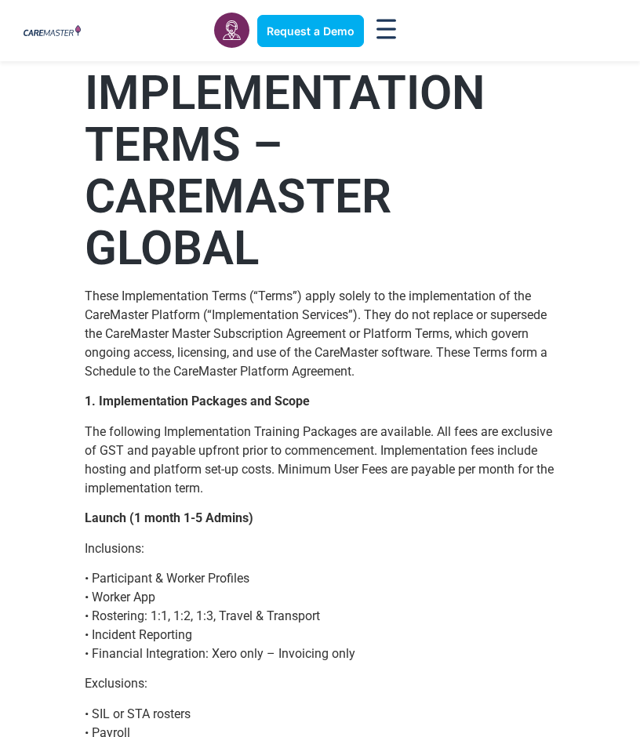 The height and width of the screenshot is (737, 640). I want to click on p: • Participant & Worker Profiles • Worker App • Rostering: 1:1, 1:2, 1:3, Travel & Transport • Inc..., so click(320, 617).